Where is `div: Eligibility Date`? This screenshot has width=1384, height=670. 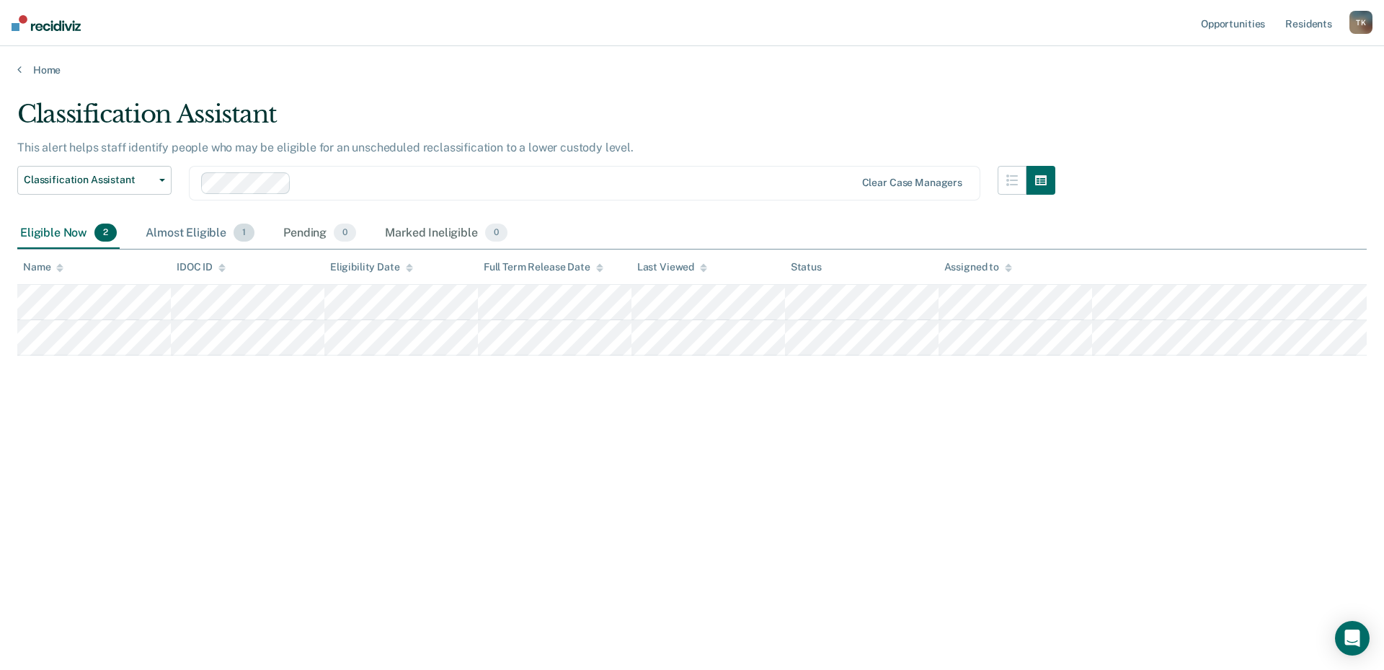
div: Eligibility Date is located at coordinates (371, 267).